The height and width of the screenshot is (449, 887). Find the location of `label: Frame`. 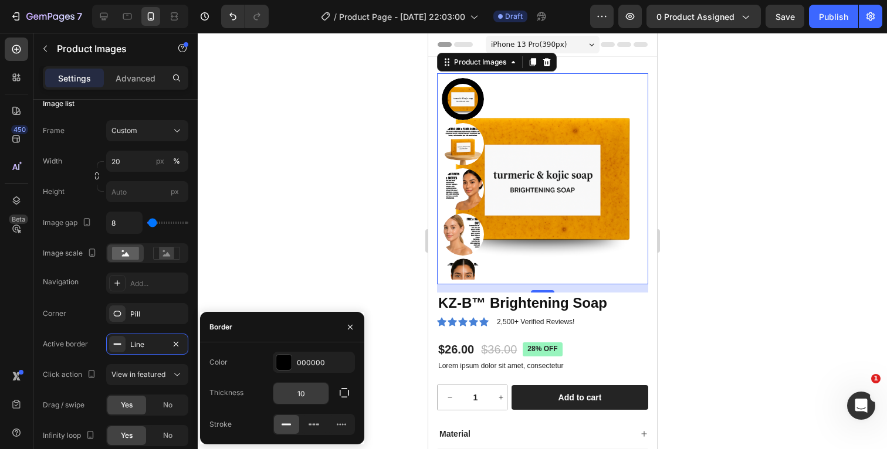

label: Frame is located at coordinates (53, 131).